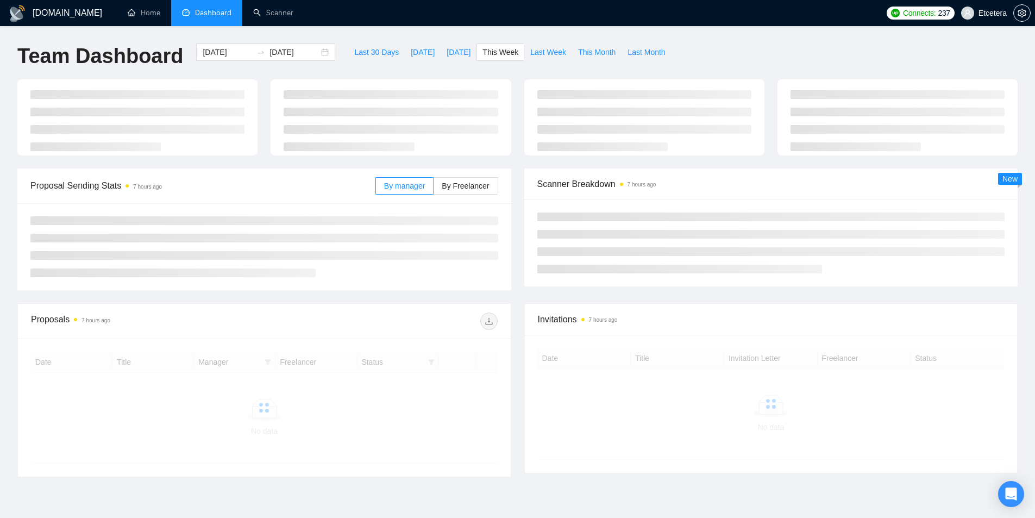 The height and width of the screenshot is (518, 1035). Describe the element at coordinates (771, 319) in the screenshot. I see `span: Invitations` at that location.